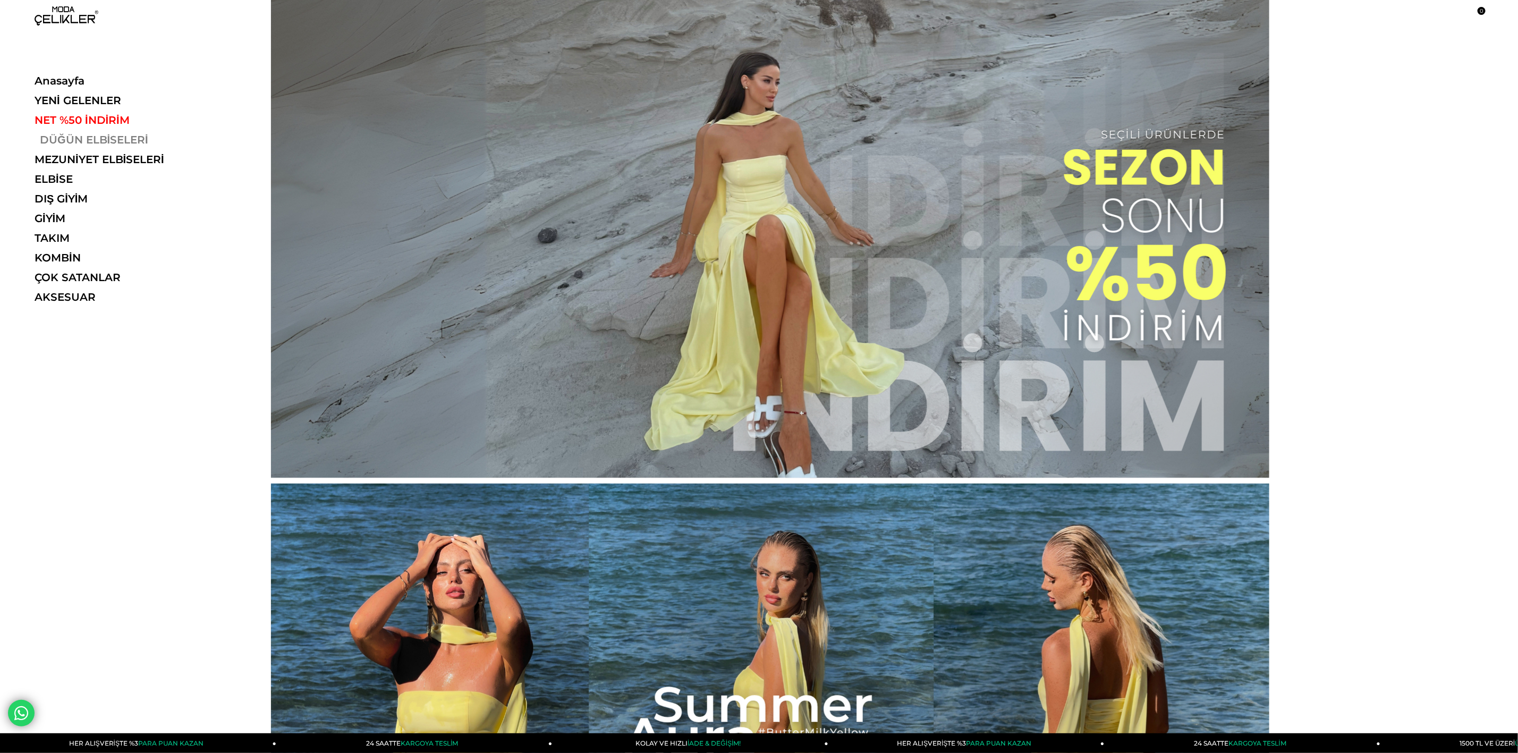 This screenshot has width=1518, height=753. I want to click on a: GİYİM, so click(107, 218).